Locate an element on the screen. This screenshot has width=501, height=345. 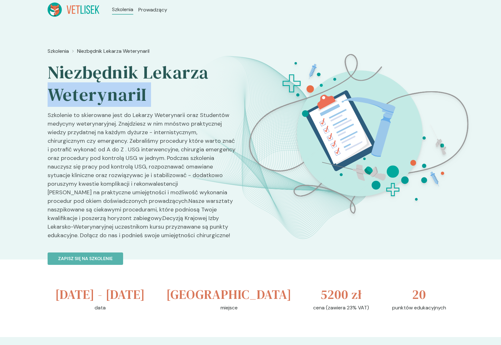
span: Prowadzący is located at coordinates (153, 10).